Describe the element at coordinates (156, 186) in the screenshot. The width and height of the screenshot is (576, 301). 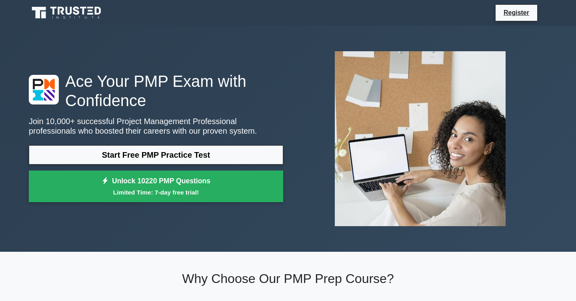
I see `a: Unlock 10220 PMP QuestionsLimited Time: 7-day free trial!` at that location.